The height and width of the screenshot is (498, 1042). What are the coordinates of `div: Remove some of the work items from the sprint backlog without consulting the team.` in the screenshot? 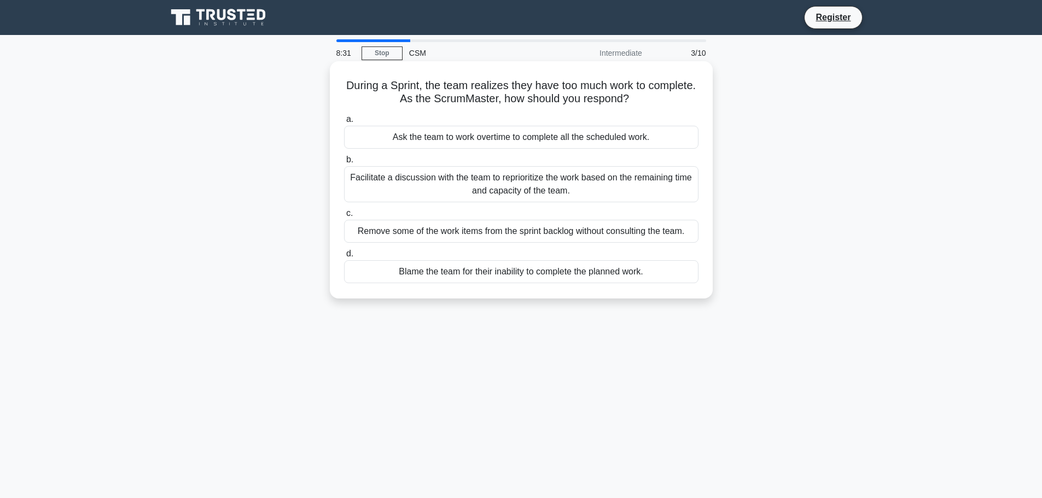 It's located at (521, 231).